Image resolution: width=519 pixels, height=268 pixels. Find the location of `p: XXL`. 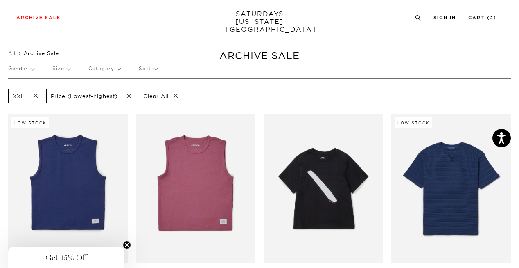

p: XXL is located at coordinates (18, 96).